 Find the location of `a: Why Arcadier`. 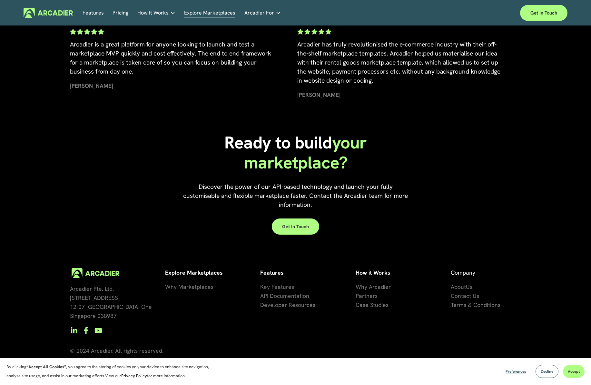

a: Why Arcadier is located at coordinates (373, 287).